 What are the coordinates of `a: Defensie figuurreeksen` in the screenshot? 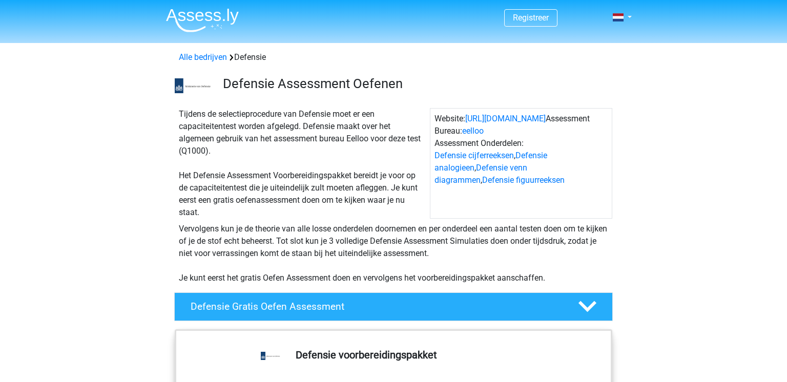 It's located at (523, 180).